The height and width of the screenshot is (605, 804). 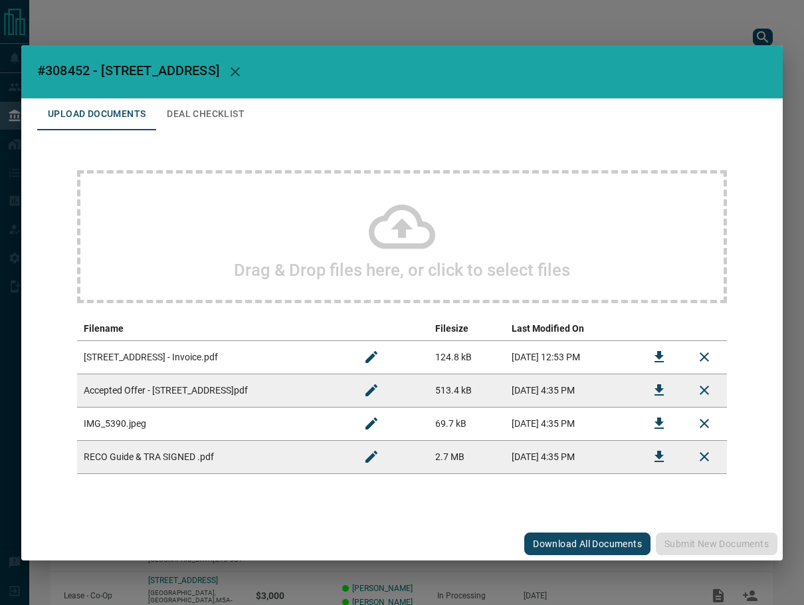 I want to click on button: Download All Documents, so click(x=587, y=544).